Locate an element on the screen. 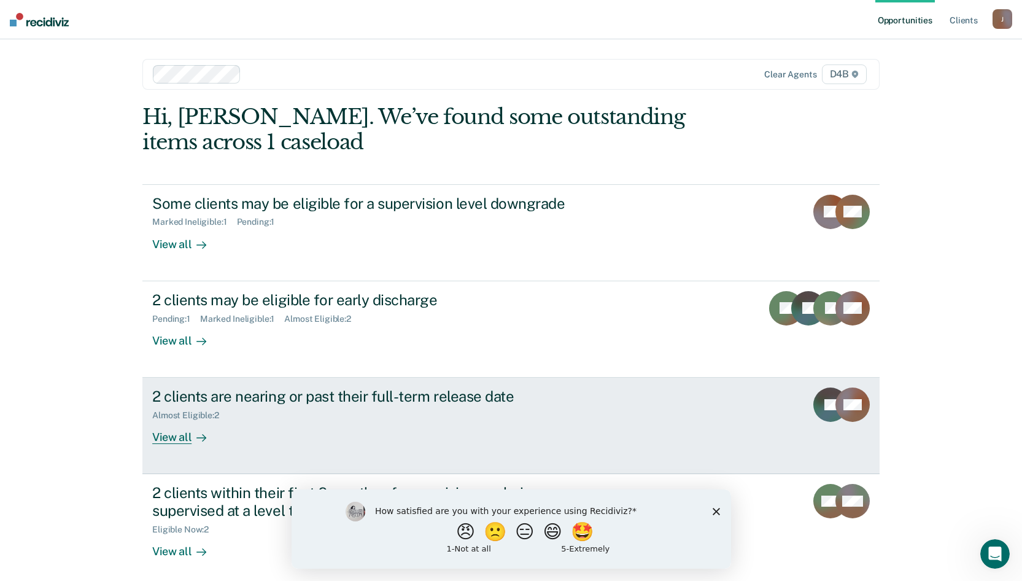  span: Messages is located at coordinates (184, 418).